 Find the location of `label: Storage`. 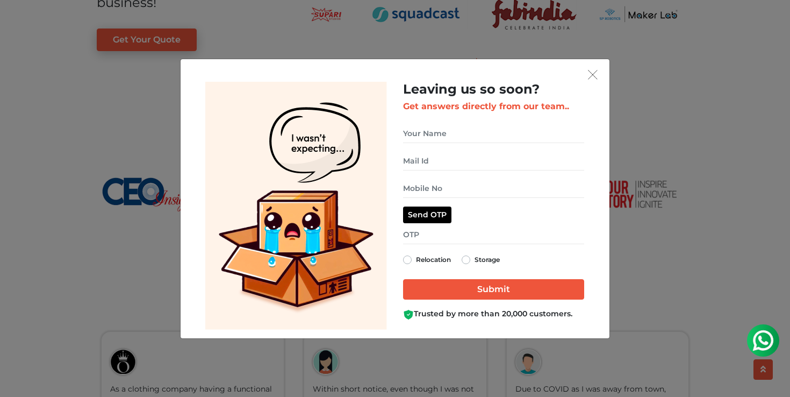

label: Storage is located at coordinates (487, 260).